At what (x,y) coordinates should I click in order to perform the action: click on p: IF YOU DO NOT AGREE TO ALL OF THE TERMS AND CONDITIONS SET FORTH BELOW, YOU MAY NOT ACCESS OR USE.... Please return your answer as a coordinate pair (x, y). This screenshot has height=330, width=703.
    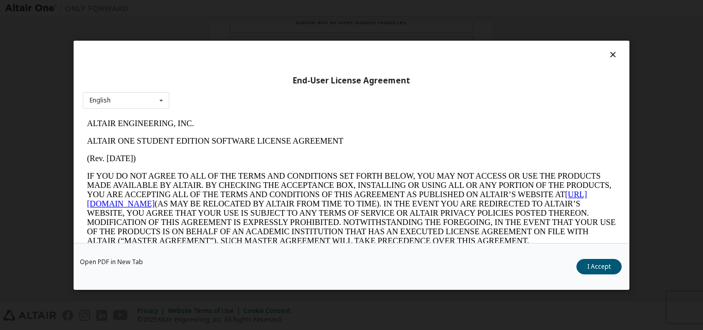
    Looking at the image, I should click on (269, 94).